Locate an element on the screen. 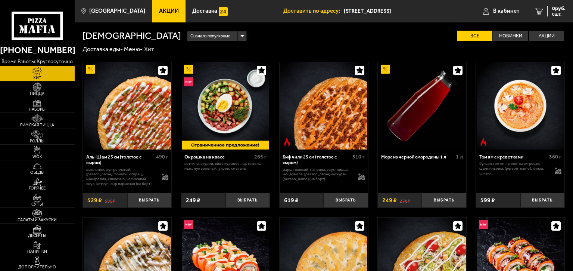 This screenshot has width=573, height=271. div: Морс из черной смородины 1 л is located at coordinates (418, 156).